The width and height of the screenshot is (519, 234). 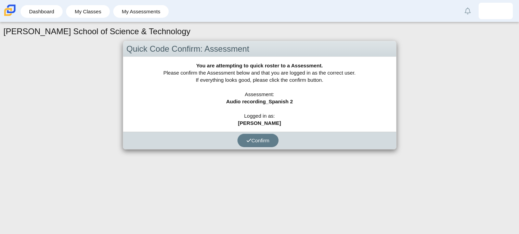 I want to click on div: Quick Code Confirm: Assessment, so click(x=260, y=49).